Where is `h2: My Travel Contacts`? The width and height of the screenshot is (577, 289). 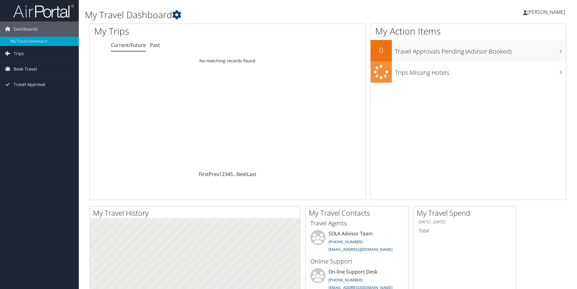
h2: My Travel Contacts is located at coordinates (359, 213).